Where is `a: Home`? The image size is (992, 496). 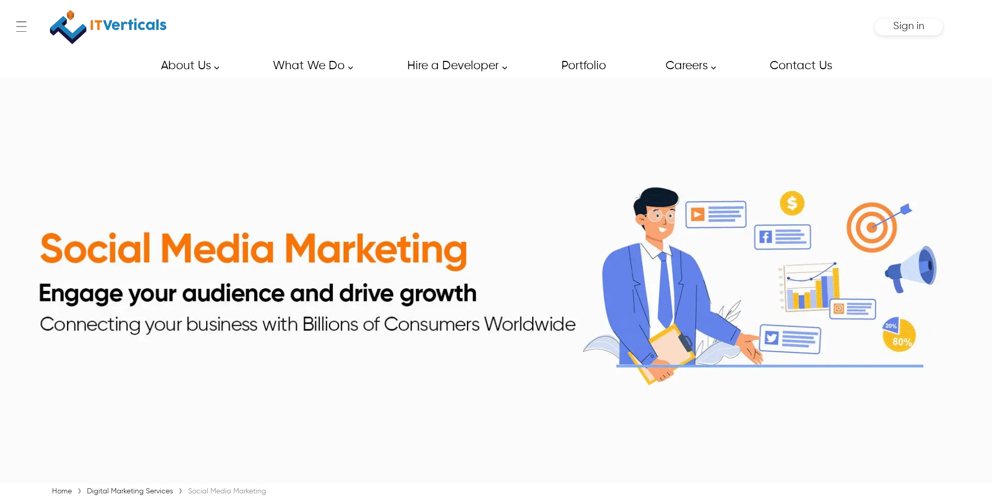 a: Home is located at coordinates (62, 492).